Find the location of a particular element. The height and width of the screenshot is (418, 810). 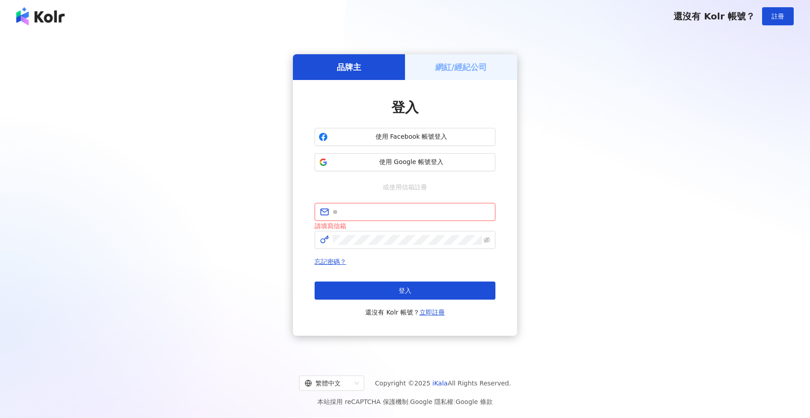

h5: 網紅/經紀公司 is located at coordinates (461, 67).